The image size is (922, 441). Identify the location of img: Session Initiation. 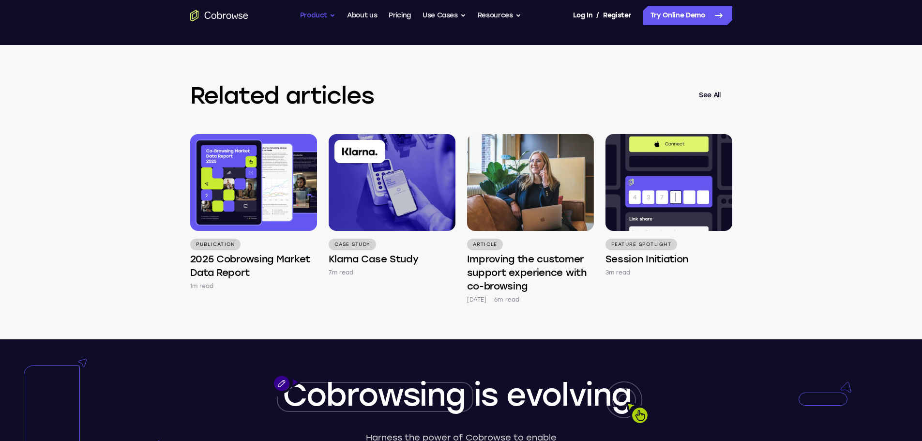
(669, 183).